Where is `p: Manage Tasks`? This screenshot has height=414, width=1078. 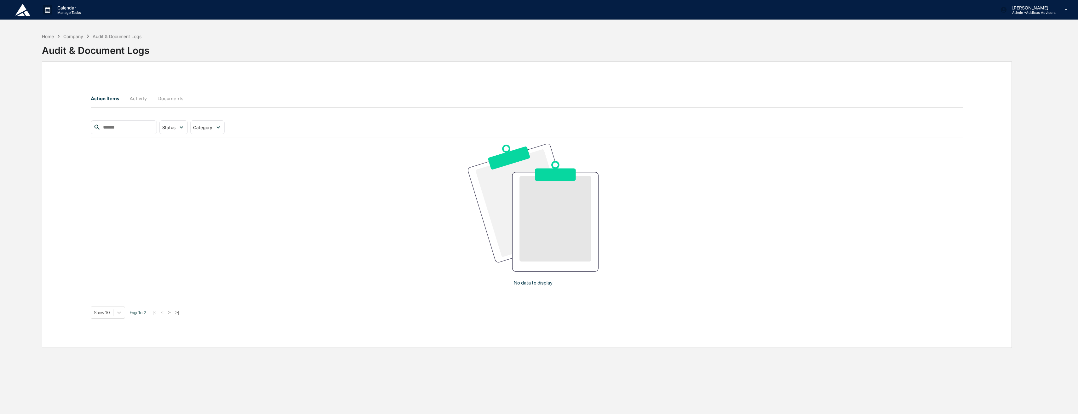 p: Manage Tasks is located at coordinates (68, 13).